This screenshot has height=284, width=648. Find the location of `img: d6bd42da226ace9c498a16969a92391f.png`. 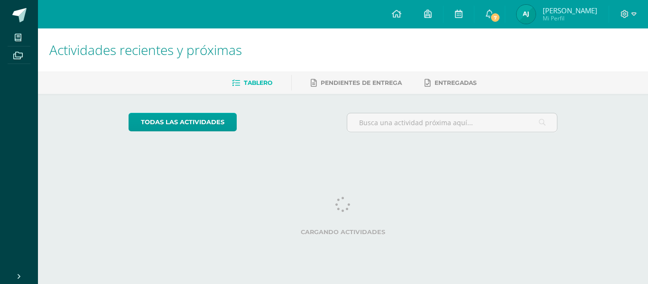

img: d6bd42da226ace9c498a16969a92391f.png is located at coordinates (526, 14).